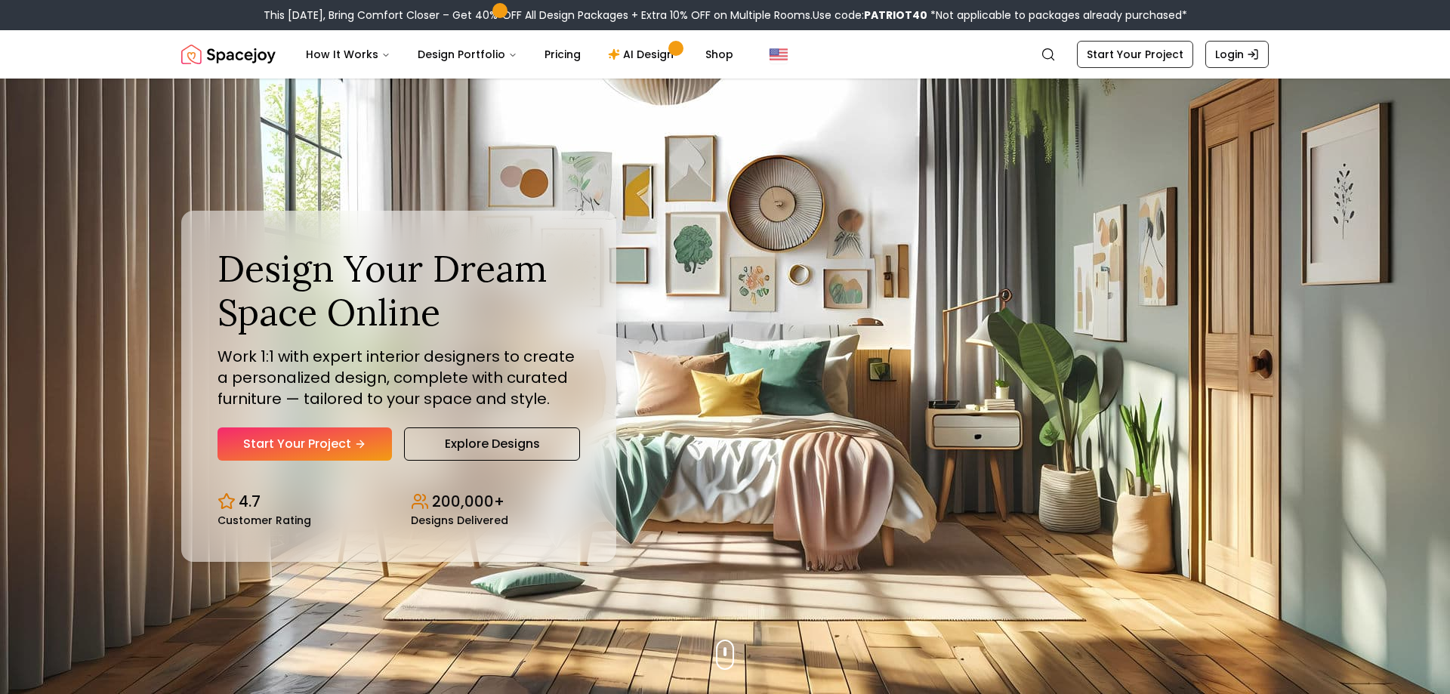 Image resolution: width=1450 pixels, height=694 pixels. I want to click on nav: Main, so click(520, 54).